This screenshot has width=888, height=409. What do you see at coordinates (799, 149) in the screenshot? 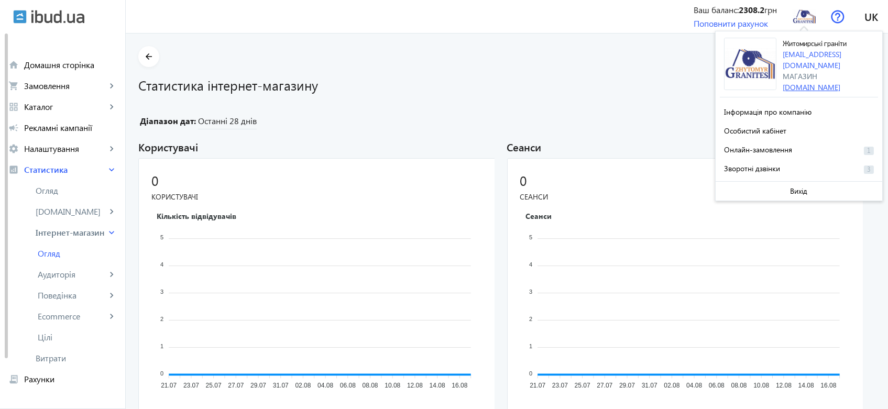
I see `button: Онлайн-замовлення1` at bounding box center [799, 149].